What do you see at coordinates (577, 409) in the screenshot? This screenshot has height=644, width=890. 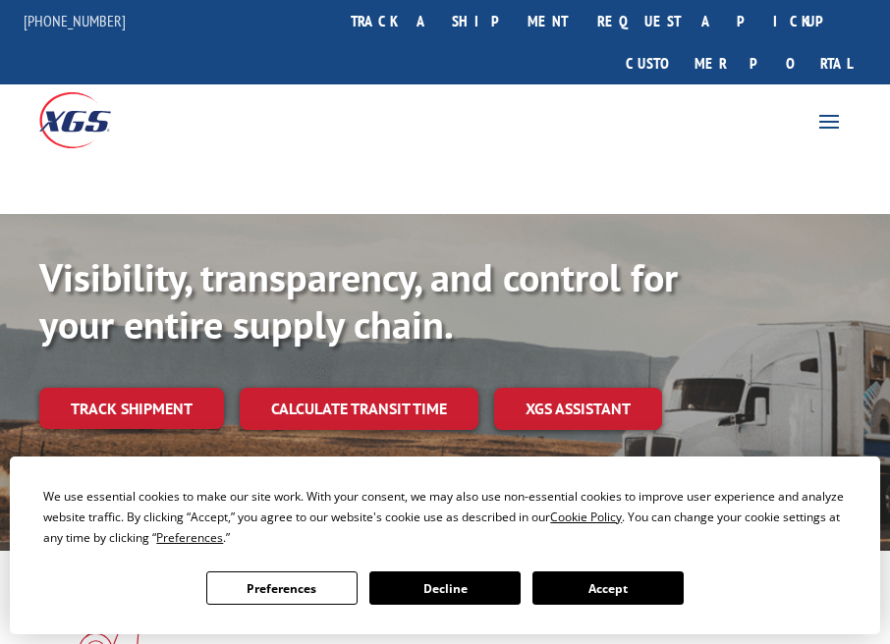 I see `a: XGS ASSISTANT` at bounding box center [577, 409].